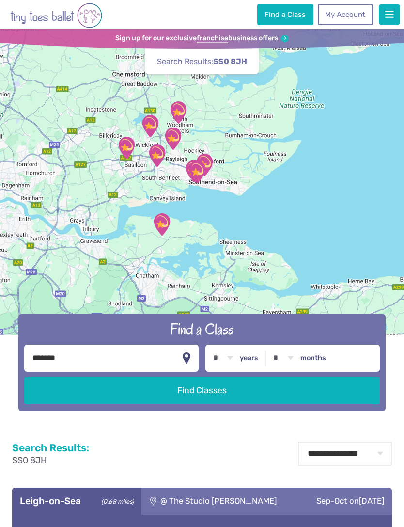 Image resolution: width=404 pixels, height=527 pixels. I want to click on h3: Leigh-on-Sea, so click(77, 501).